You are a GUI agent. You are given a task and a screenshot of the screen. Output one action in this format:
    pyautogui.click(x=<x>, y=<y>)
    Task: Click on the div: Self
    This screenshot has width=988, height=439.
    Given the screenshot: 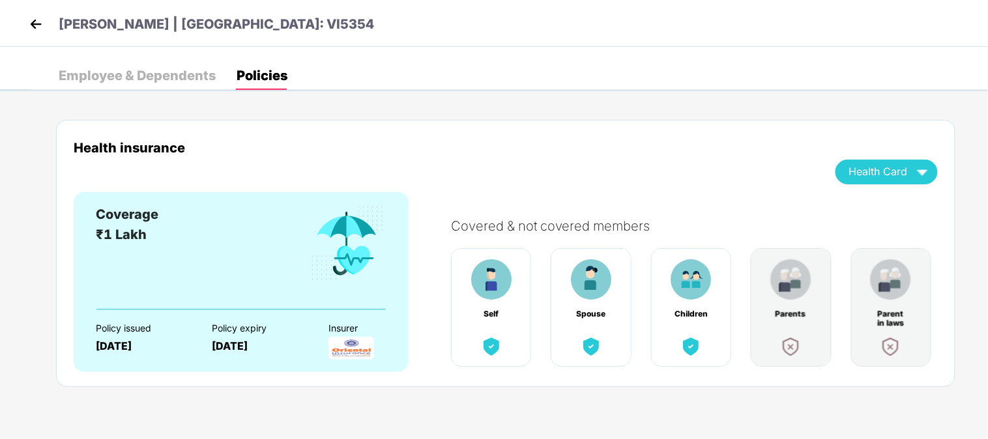 What is the action you would take?
    pyautogui.click(x=492, y=314)
    